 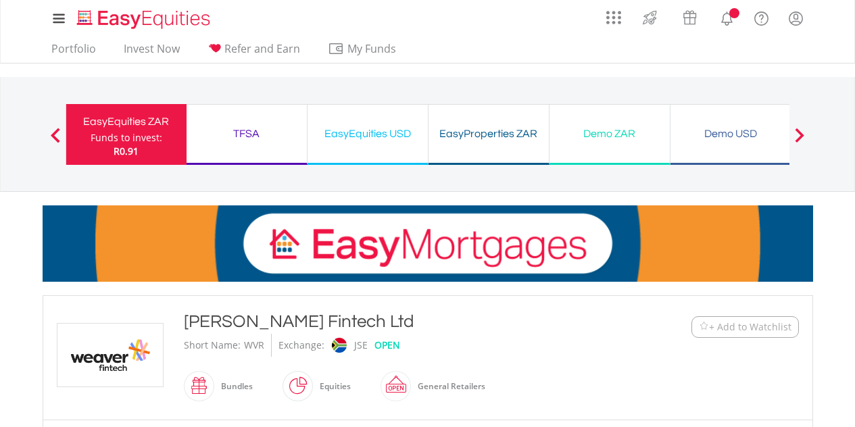 I want to click on img: thrive-v2.svg, so click(x=650, y=18).